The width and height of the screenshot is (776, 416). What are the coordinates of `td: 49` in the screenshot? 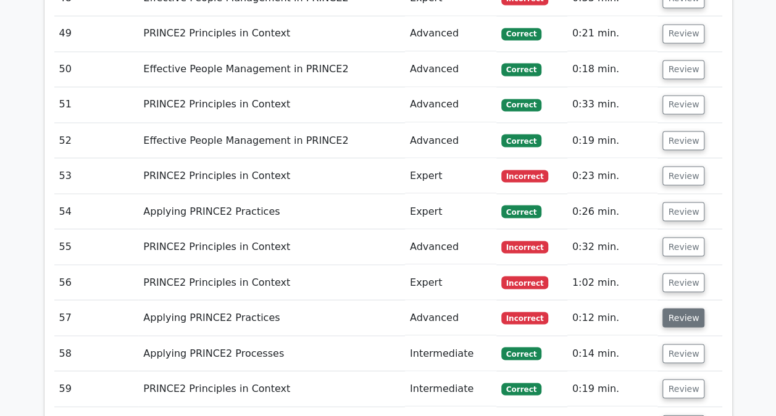 It's located at (96, 33).